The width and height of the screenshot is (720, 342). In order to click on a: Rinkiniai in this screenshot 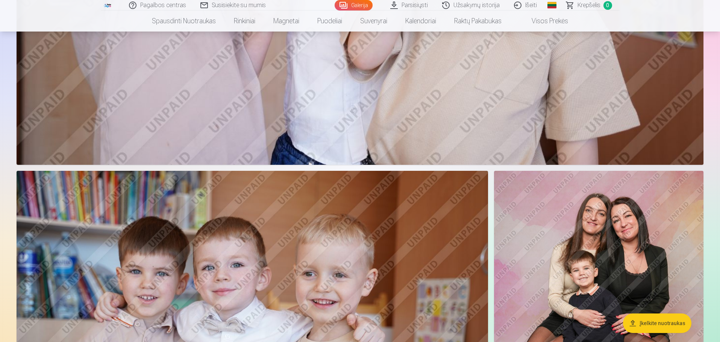, I will do `click(244, 21)`.